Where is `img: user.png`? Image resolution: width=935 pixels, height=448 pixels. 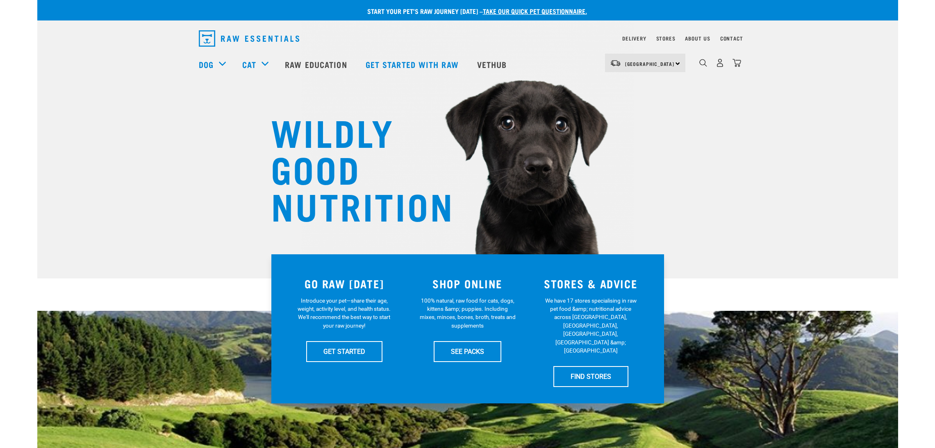
img: user.png is located at coordinates (719, 63).